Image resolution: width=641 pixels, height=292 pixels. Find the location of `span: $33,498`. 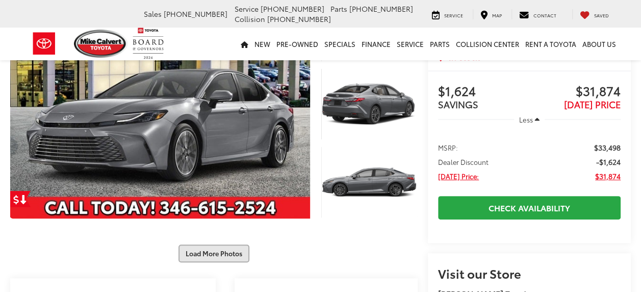

span: $33,498 is located at coordinates (607, 147).